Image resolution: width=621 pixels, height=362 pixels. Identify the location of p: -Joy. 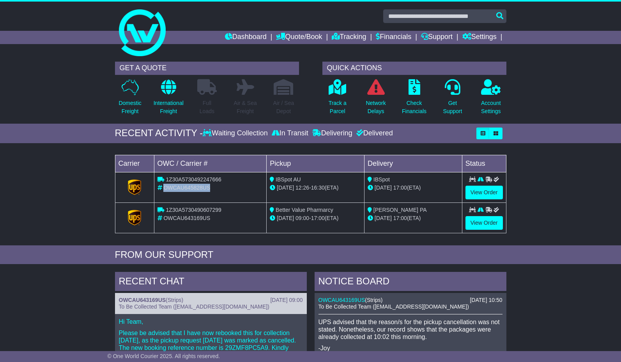
(410, 348).